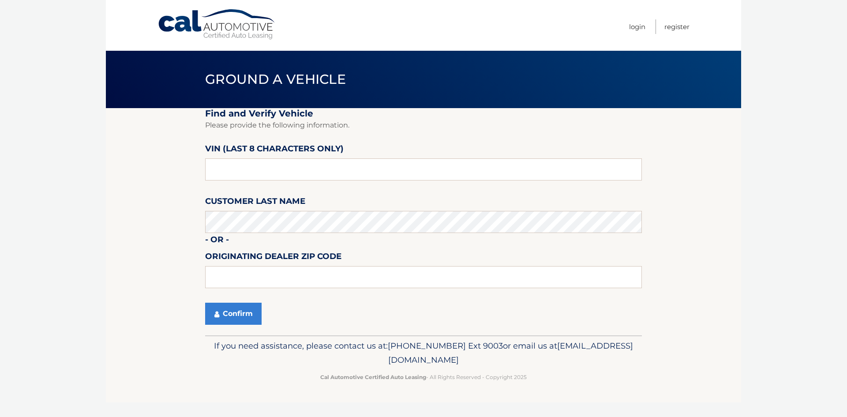  What do you see at coordinates (275, 79) in the screenshot?
I see `span: Ground a Vehicle` at bounding box center [275, 79].